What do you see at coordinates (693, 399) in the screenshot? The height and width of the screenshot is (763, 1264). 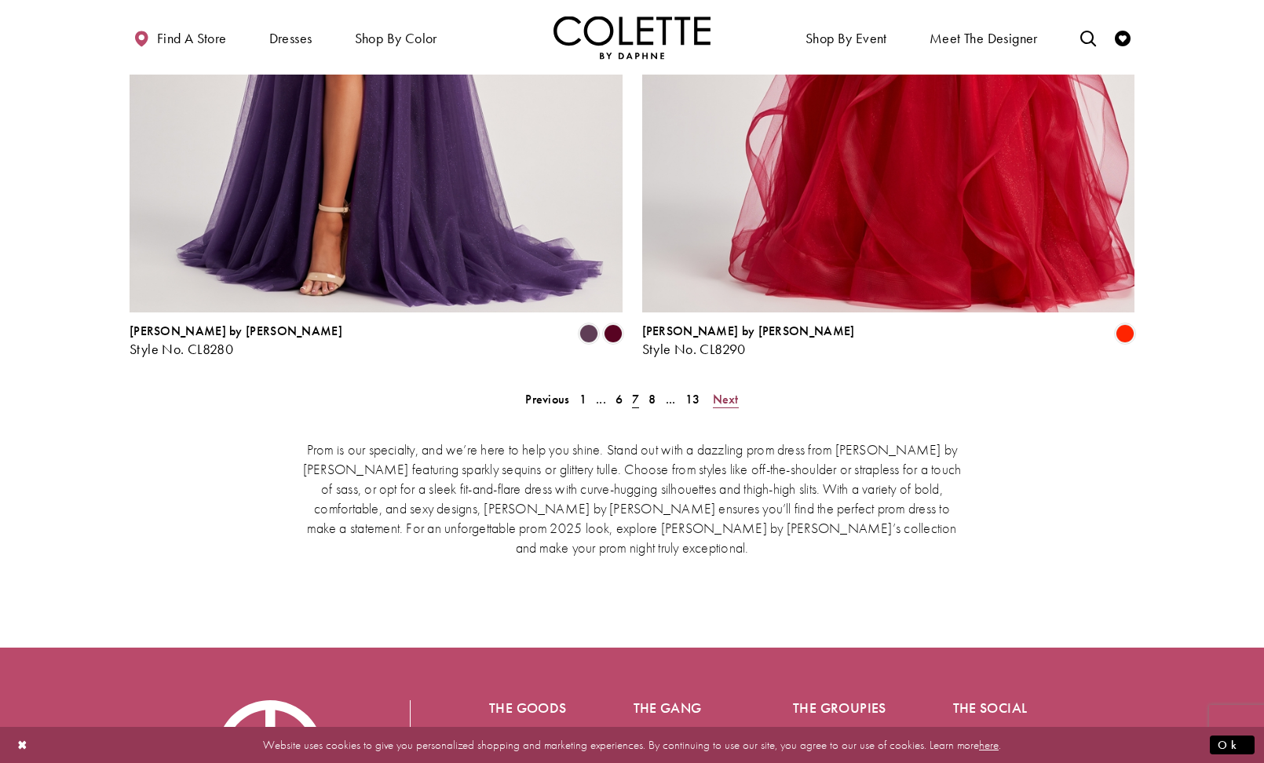 I see `a: 13` at bounding box center [693, 399].